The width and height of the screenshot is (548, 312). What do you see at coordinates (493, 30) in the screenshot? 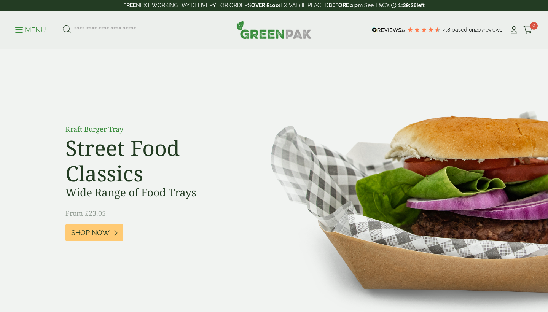
I see `span: reviews` at bounding box center [493, 30].